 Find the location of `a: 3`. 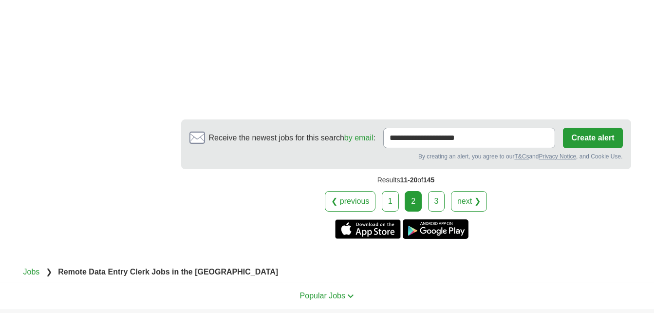

a: 3 is located at coordinates (437, 201).